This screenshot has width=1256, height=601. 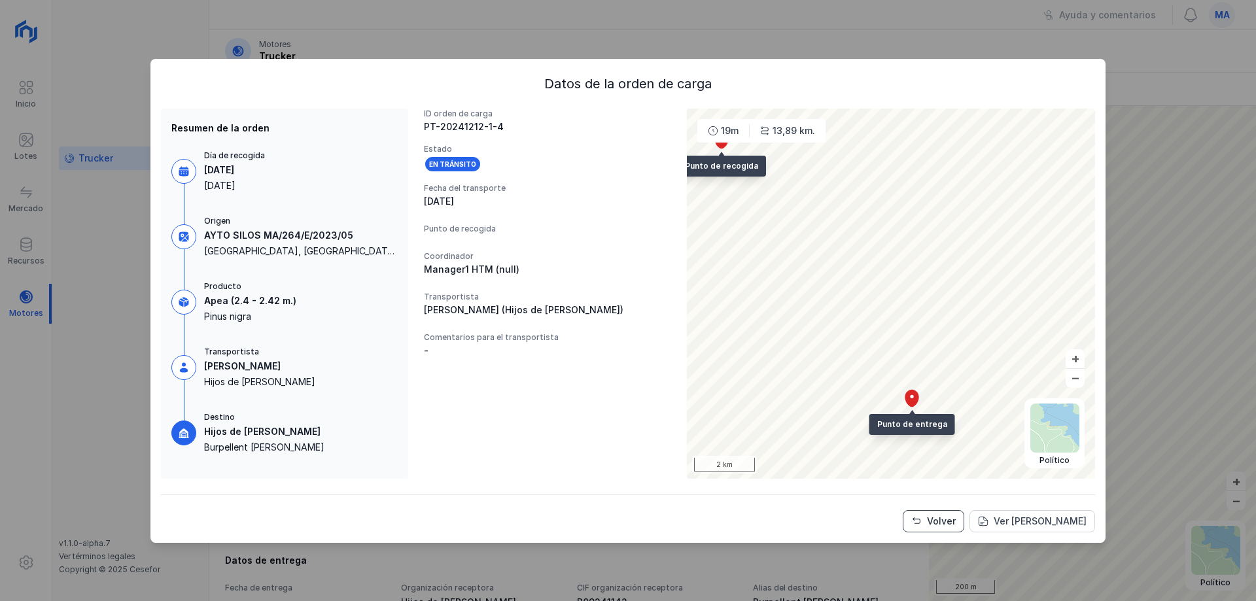 What do you see at coordinates (547, 149) in the screenshot?
I see `div: Estado` at bounding box center [547, 149].